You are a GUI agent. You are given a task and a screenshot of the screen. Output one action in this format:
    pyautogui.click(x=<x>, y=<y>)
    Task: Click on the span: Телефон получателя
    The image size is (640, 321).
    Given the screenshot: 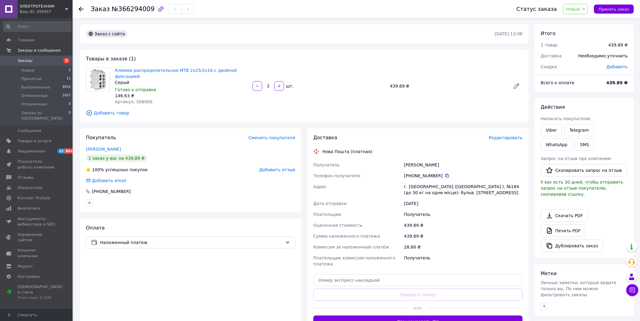 What is the action you would take?
    pyautogui.click(x=337, y=176)
    